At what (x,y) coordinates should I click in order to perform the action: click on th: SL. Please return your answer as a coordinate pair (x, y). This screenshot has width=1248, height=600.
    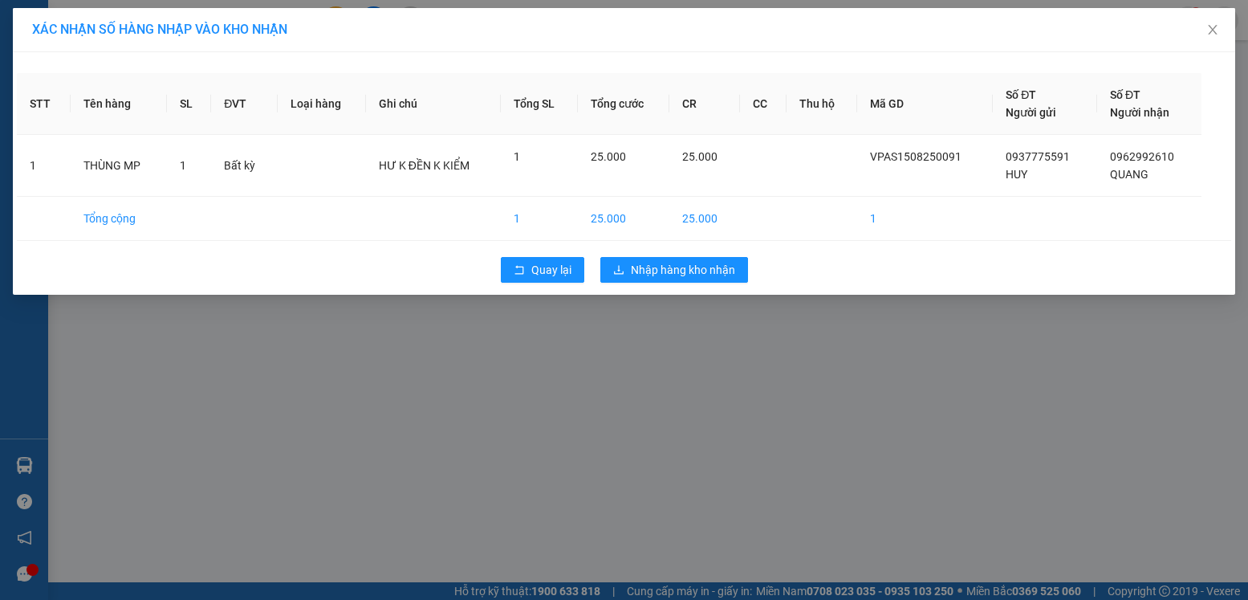
    Looking at the image, I should click on (189, 104).